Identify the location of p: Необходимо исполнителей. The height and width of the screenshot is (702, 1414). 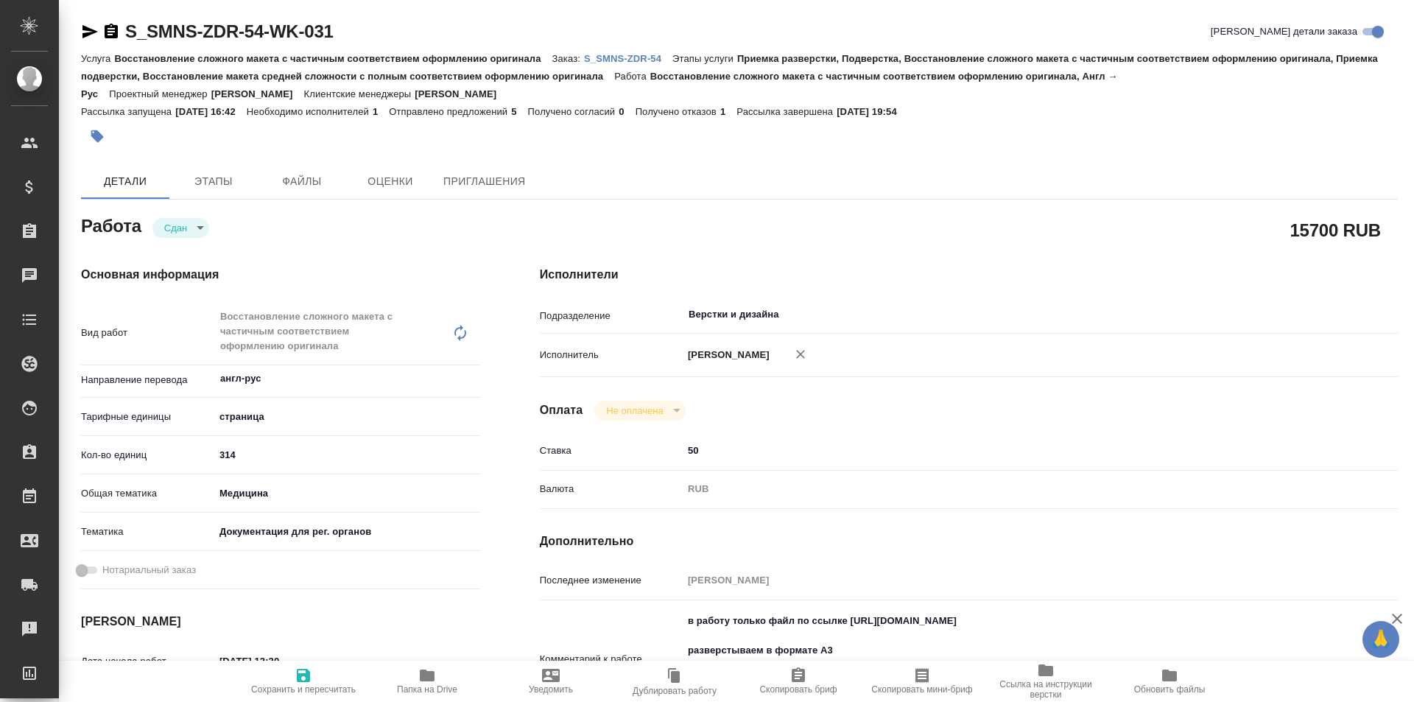
(309, 111).